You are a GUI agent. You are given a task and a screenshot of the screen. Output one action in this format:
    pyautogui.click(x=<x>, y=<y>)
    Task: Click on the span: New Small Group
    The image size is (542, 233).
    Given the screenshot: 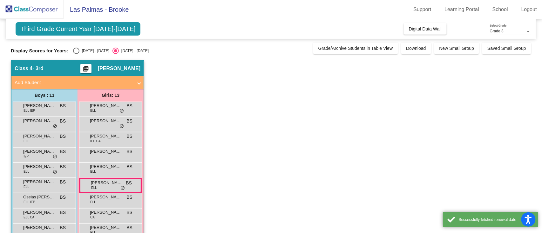 What is the action you would take?
    pyautogui.click(x=457, y=48)
    